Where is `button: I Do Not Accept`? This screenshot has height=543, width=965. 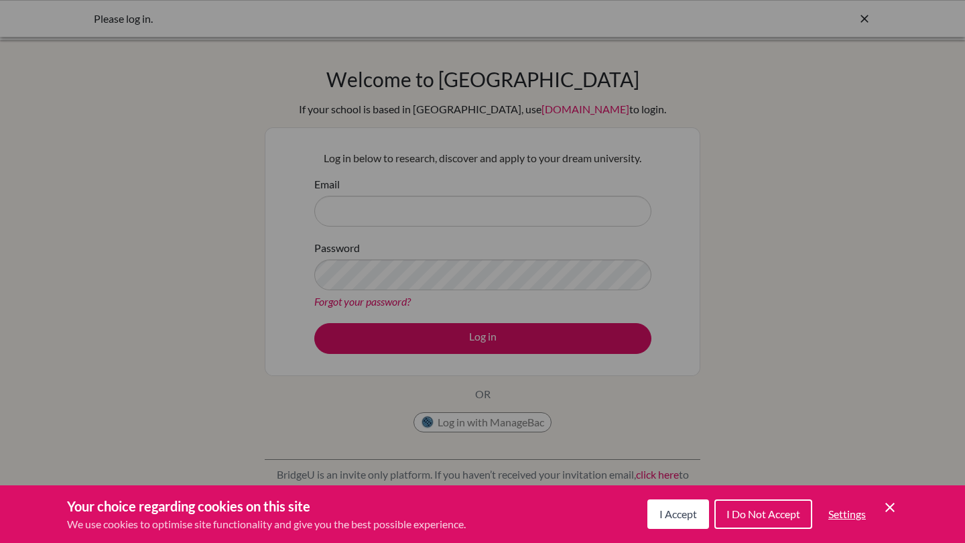
button: I Do Not Accept is located at coordinates (763, 514).